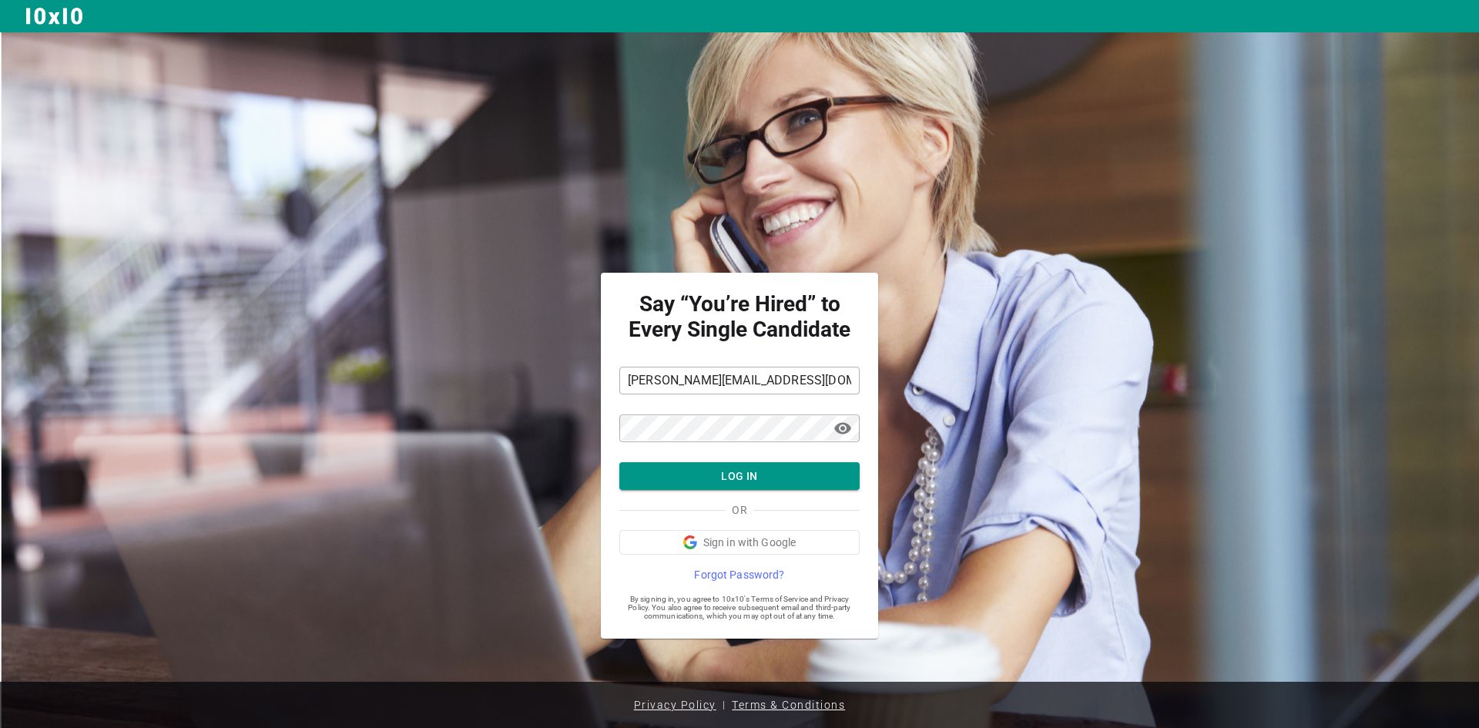 This screenshot has width=1479, height=728. I want to click on input: Email Address*, so click(740, 381).